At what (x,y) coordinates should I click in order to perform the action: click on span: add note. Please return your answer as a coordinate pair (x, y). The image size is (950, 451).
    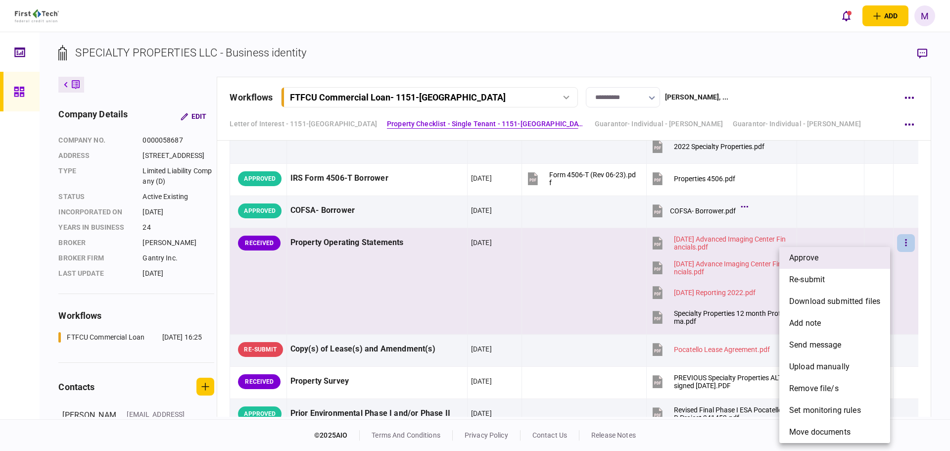
    Looking at the image, I should click on (805, 323).